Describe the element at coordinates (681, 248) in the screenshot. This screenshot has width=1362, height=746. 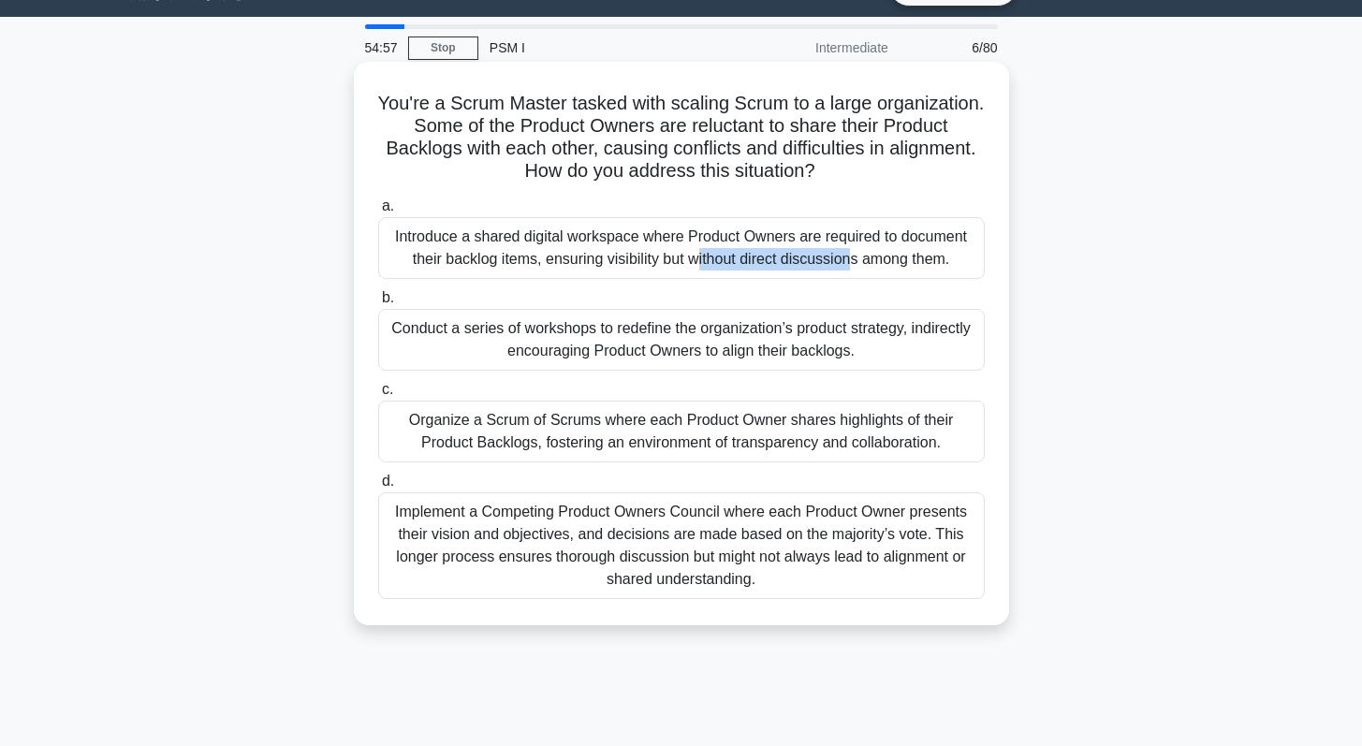
I see `div: Introduce a shared digital workspace where Product Owners are required to document their backlog ...` at that location.